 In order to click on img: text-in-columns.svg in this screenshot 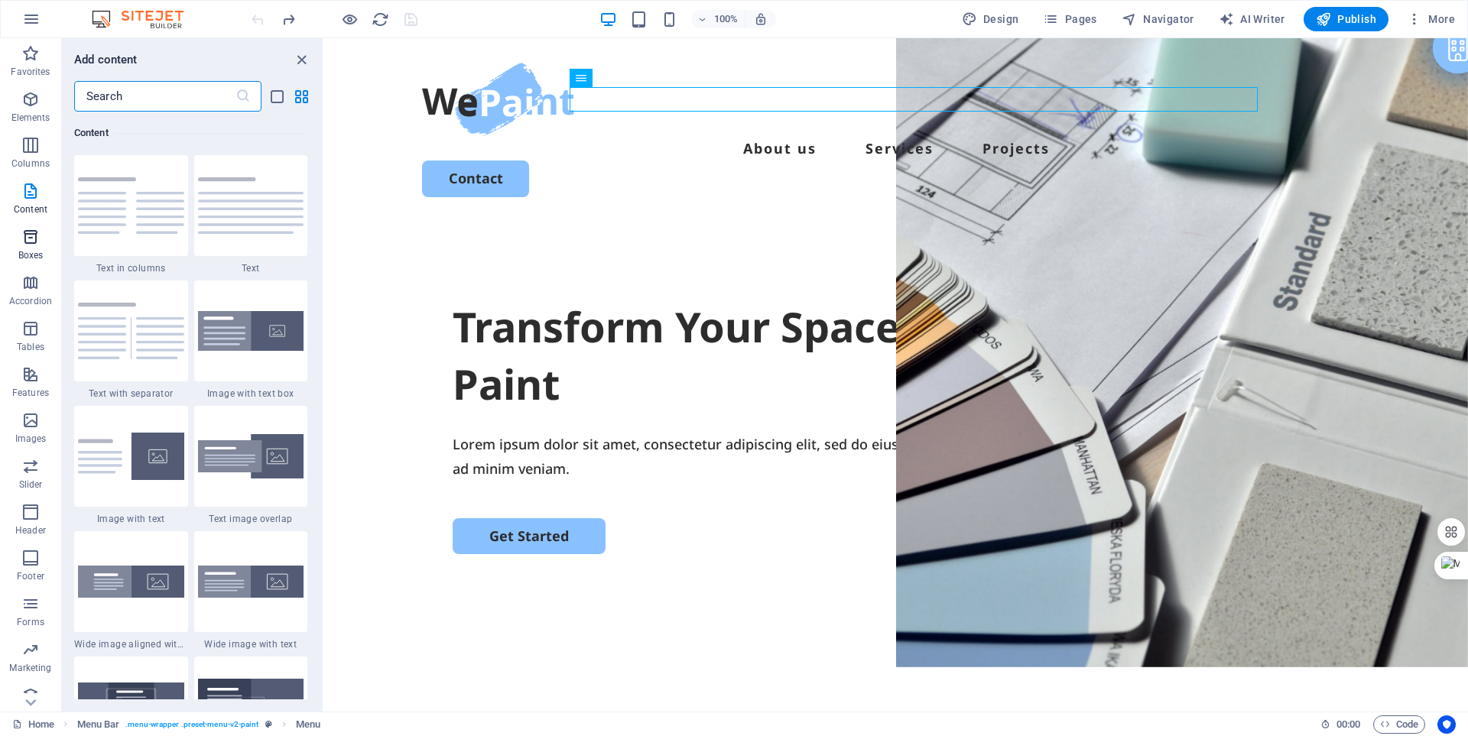, I will do `click(131, 206)`.